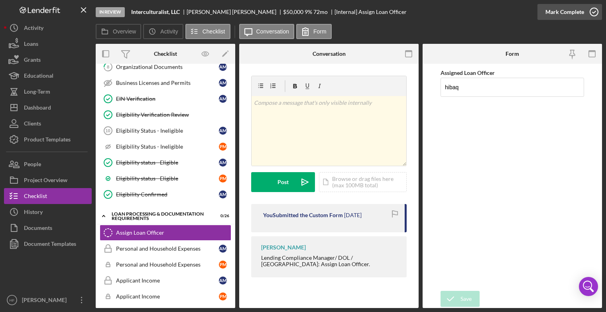  I want to click on button: Form, so click(314, 31).